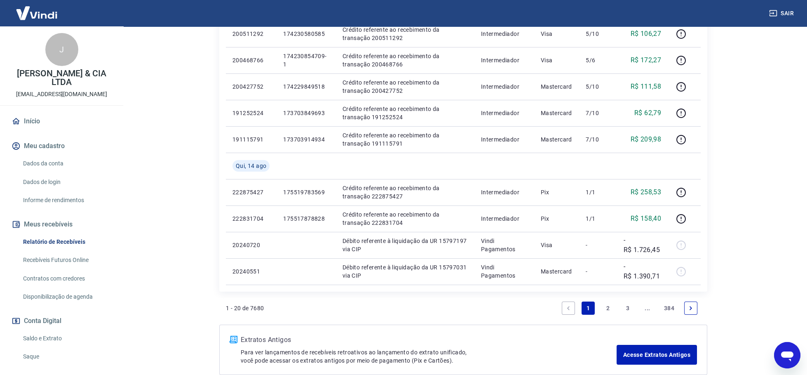  What do you see at coordinates (306, 218) in the screenshot?
I see `p: 175517878828` at bounding box center [306, 218].